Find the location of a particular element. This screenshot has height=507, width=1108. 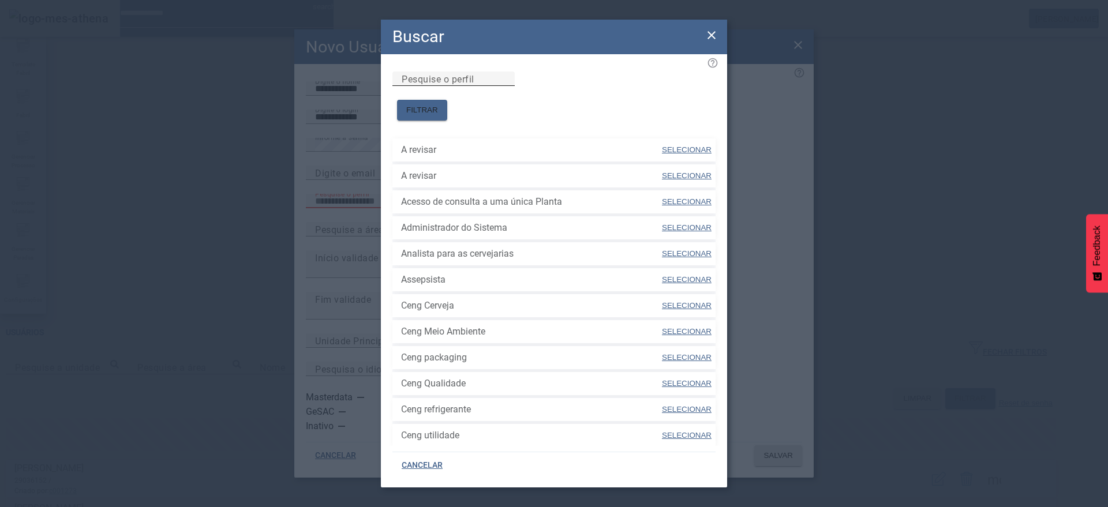

mat-label: Pesquise o perfil is located at coordinates (438, 79).